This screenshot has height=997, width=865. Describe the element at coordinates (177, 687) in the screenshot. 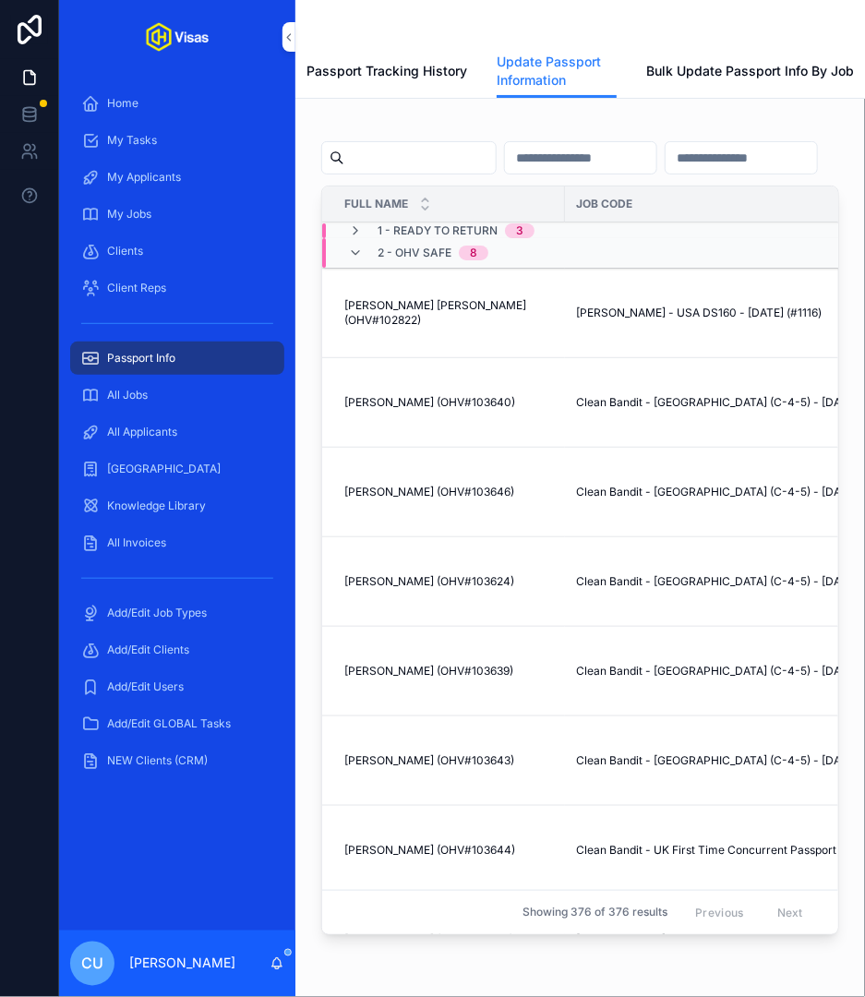

I see `a: Add/Edit Users` at that location.